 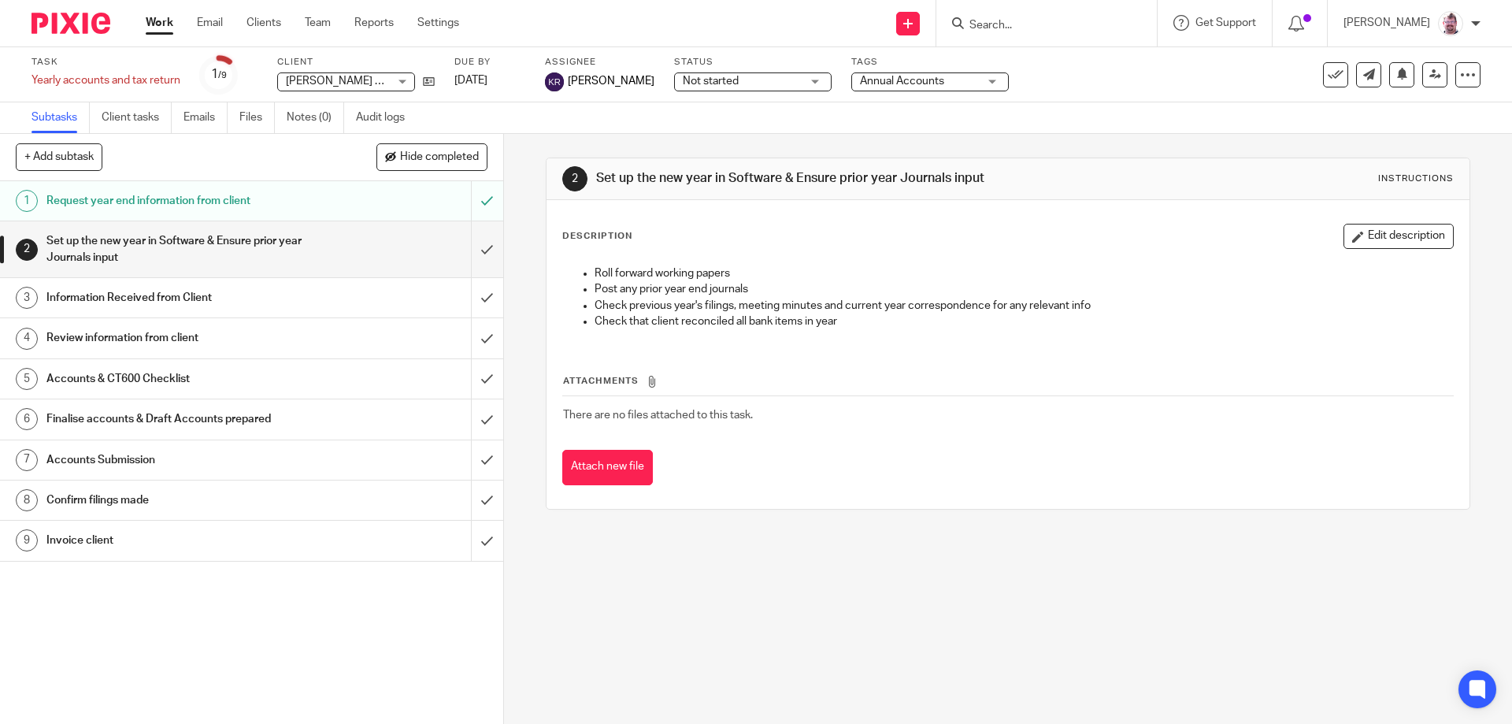 I want to click on div: 5, so click(x=27, y=379).